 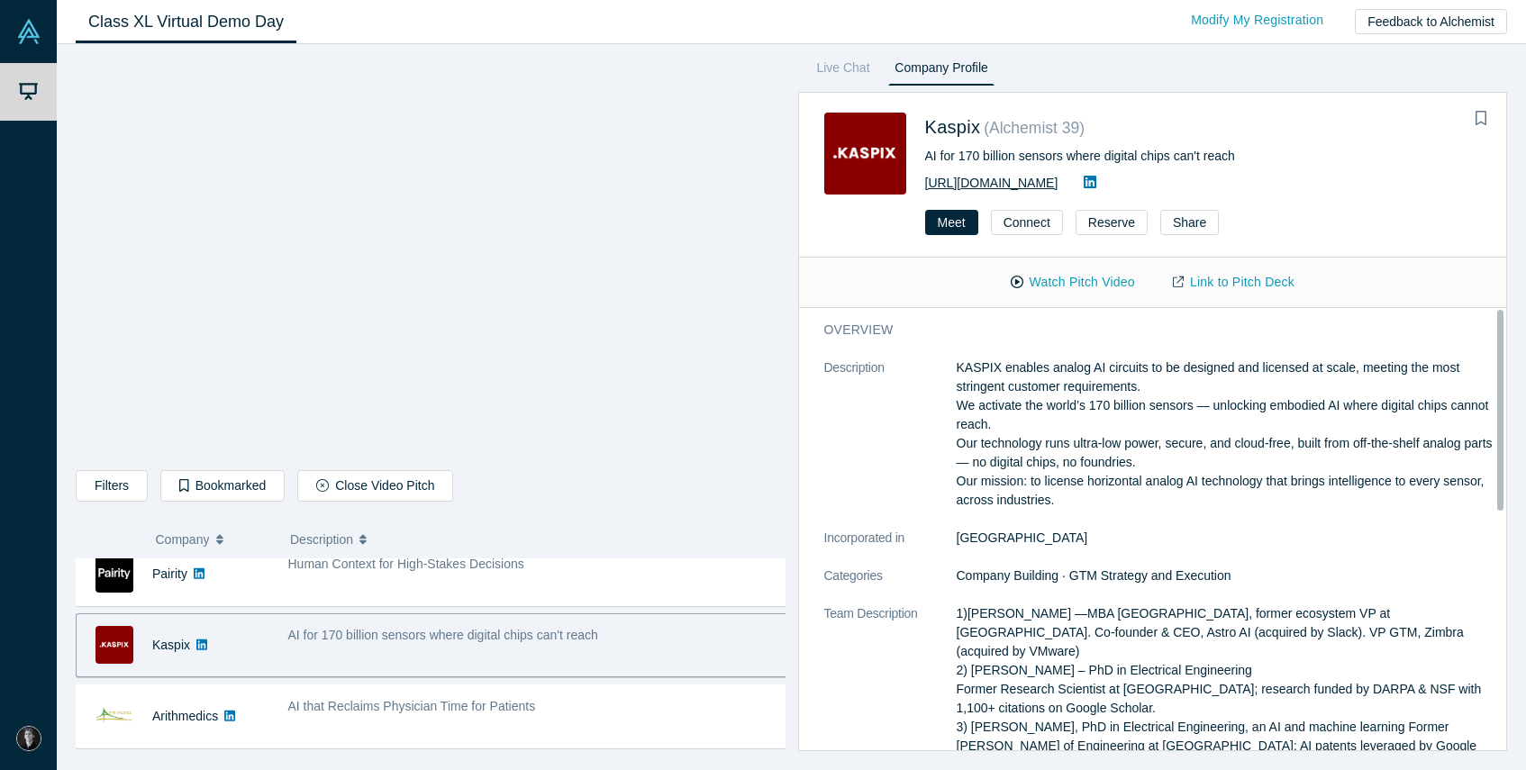 What do you see at coordinates (1481, 119) in the screenshot?
I see `button: Bookmark` at bounding box center [1481, 119].